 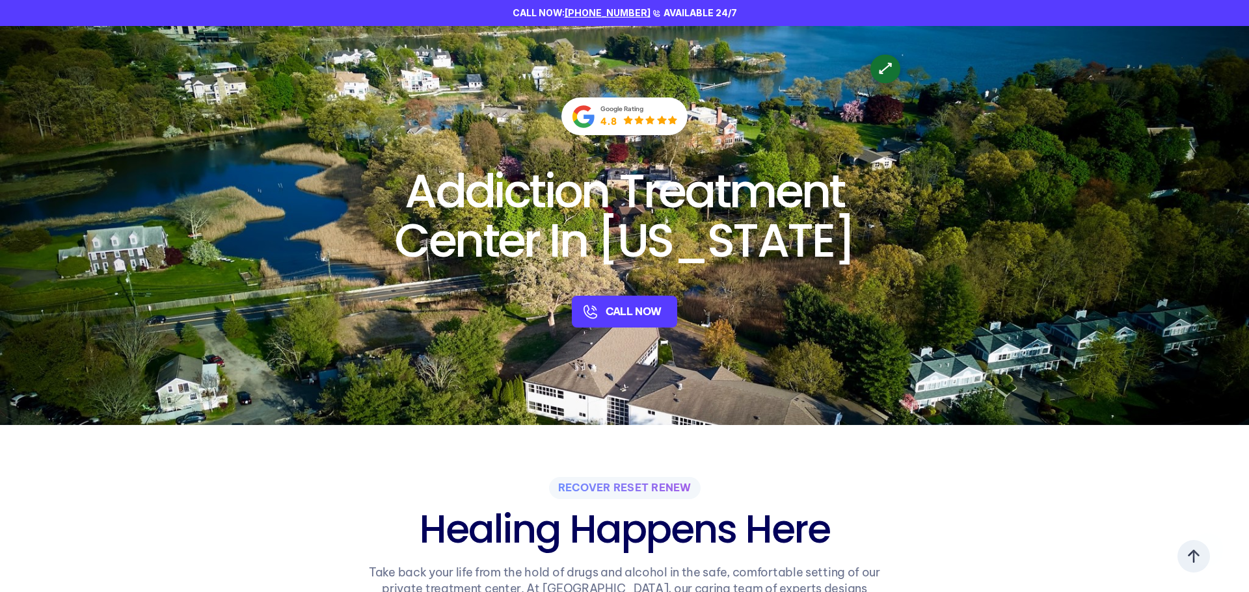 I want to click on span: RECOVER RESET RENEW, so click(x=624, y=488).